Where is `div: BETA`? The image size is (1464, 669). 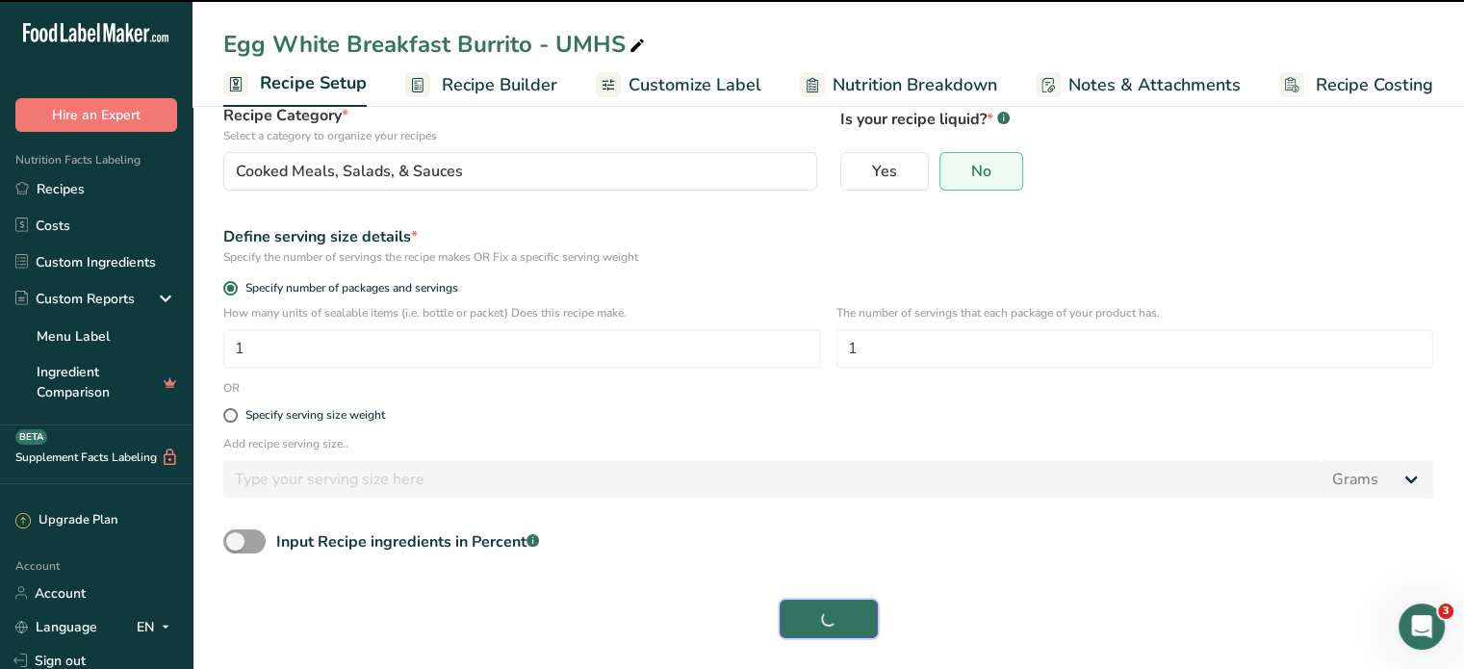 div: BETA is located at coordinates (31, 437).